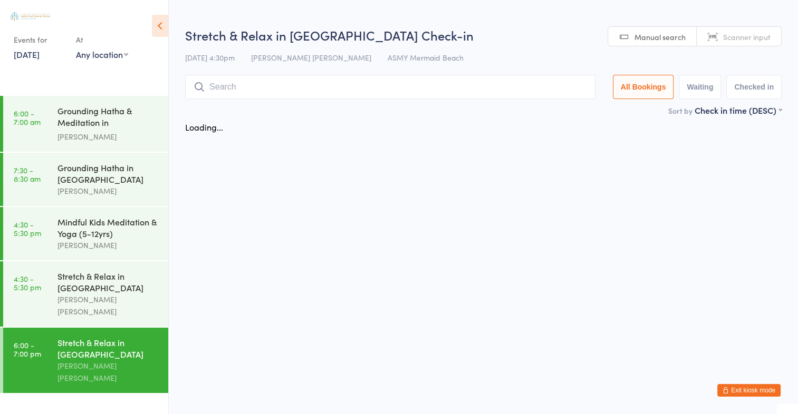  I want to click on div: Loading..., so click(204, 127).